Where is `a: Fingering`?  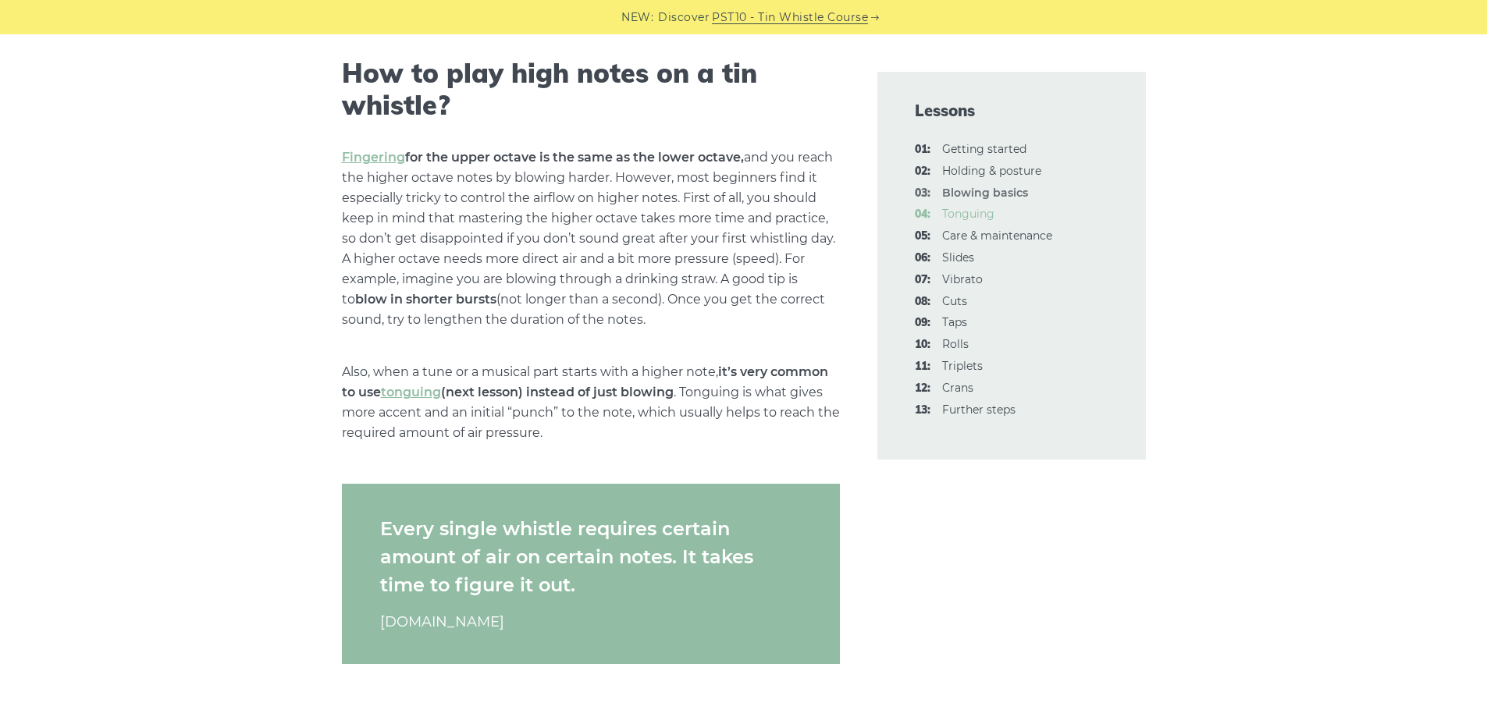
a: Fingering is located at coordinates (373, 157).